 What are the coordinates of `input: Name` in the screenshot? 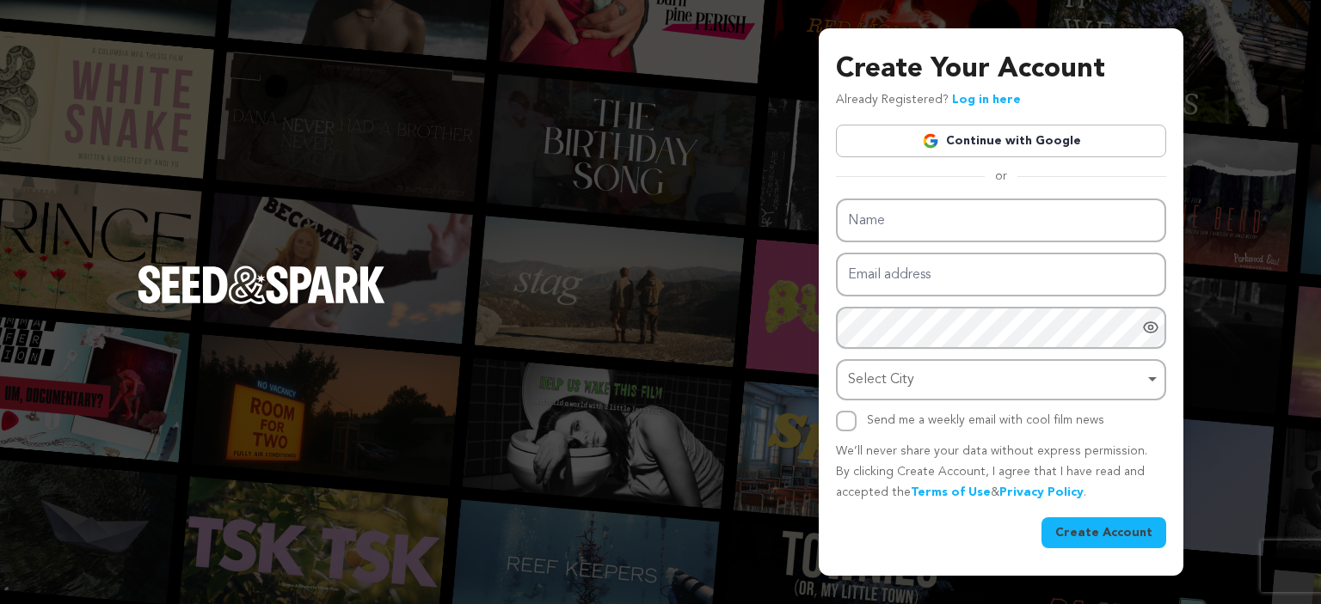 It's located at (1001, 220).